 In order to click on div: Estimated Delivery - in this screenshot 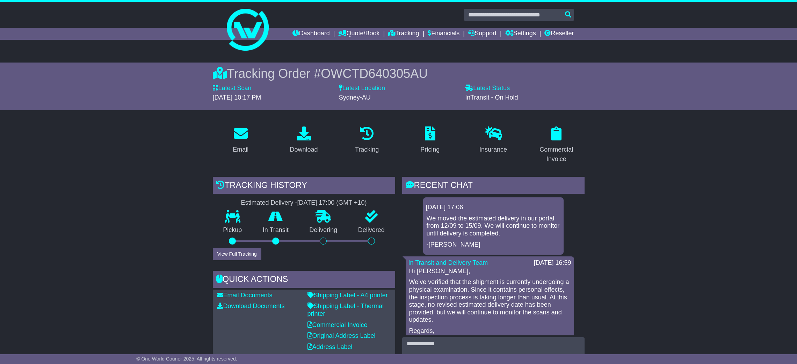, I will do `click(304, 203)`.